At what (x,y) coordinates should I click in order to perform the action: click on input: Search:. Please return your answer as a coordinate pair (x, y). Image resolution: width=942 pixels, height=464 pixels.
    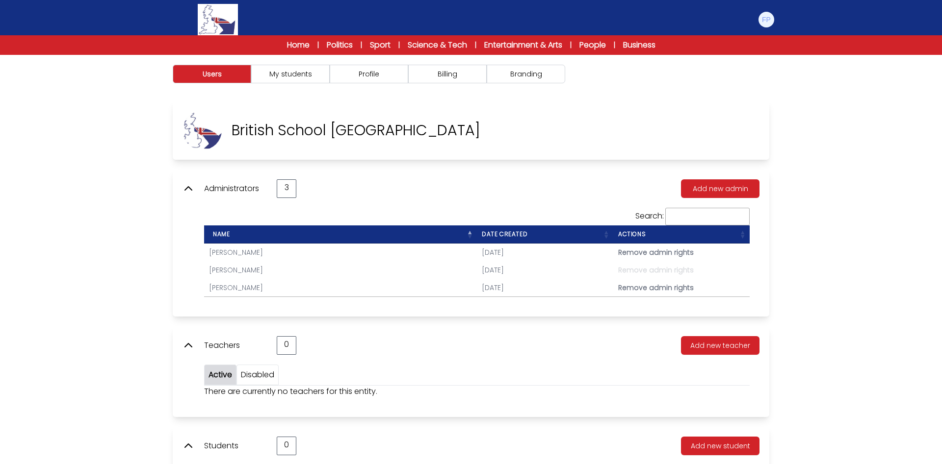
    Looking at the image, I should click on (707, 217).